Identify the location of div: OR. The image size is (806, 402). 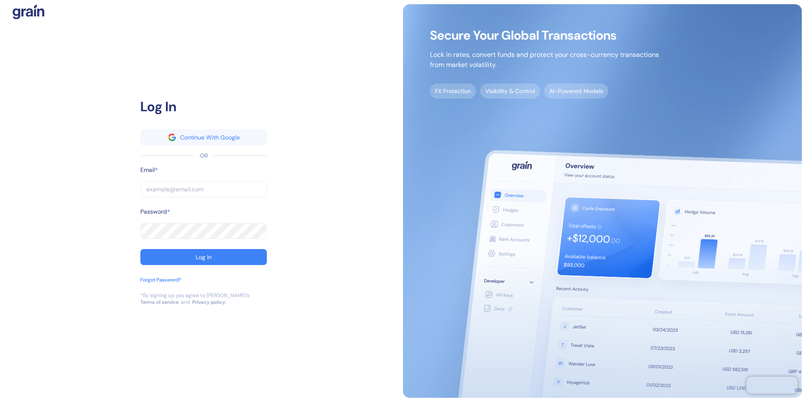
(204, 156).